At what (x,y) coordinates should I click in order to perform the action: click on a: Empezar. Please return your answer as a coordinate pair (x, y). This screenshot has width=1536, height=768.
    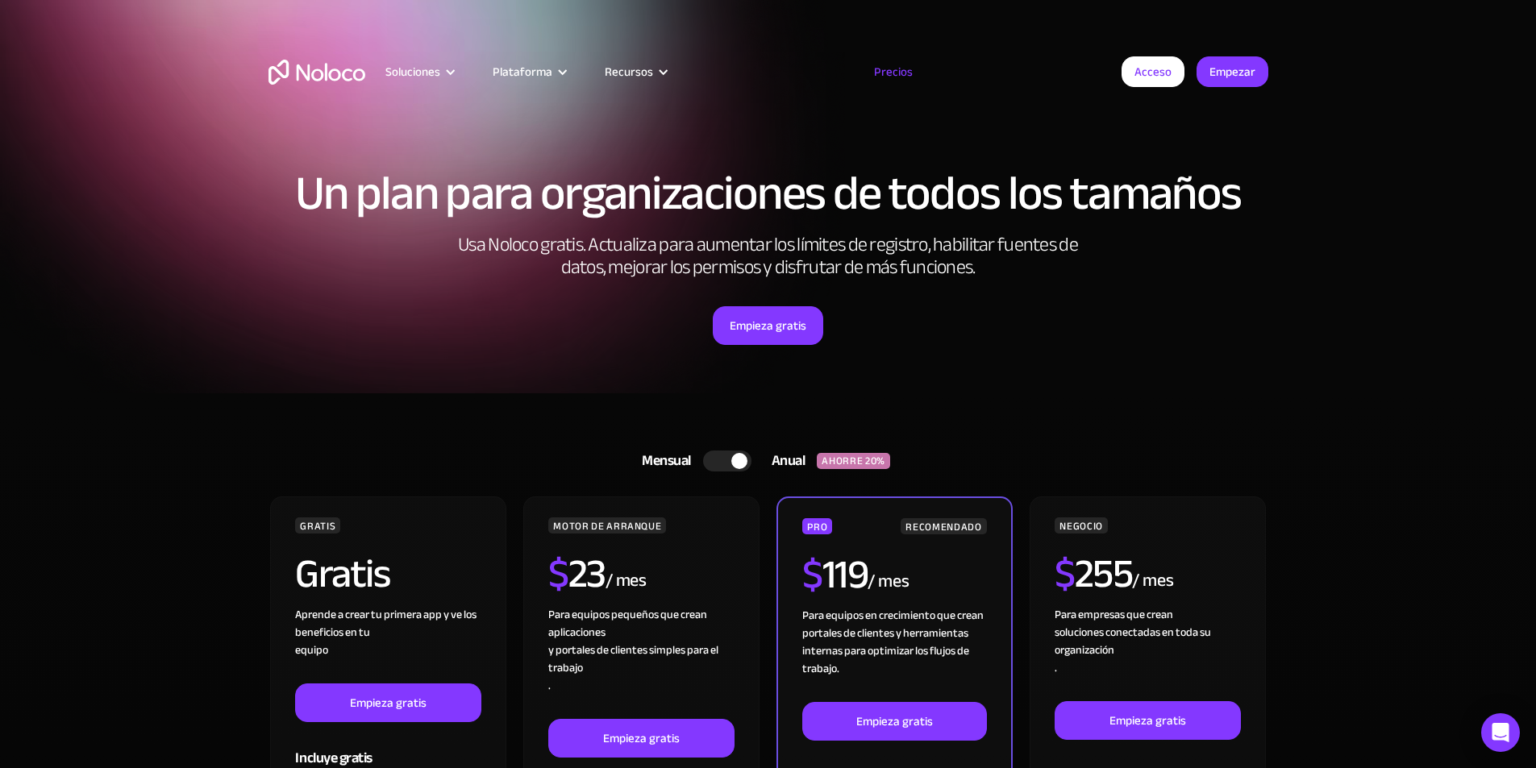
    Looking at the image, I should click on (1232, 72).